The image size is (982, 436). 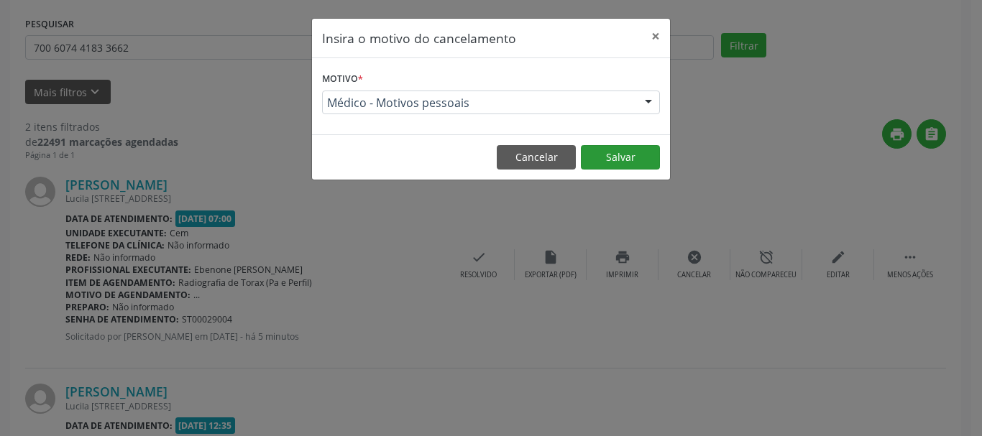 What do you see at coordinates (655, 36) in the screenshot?
I see `button: Close` at bounding box center [655, 36].